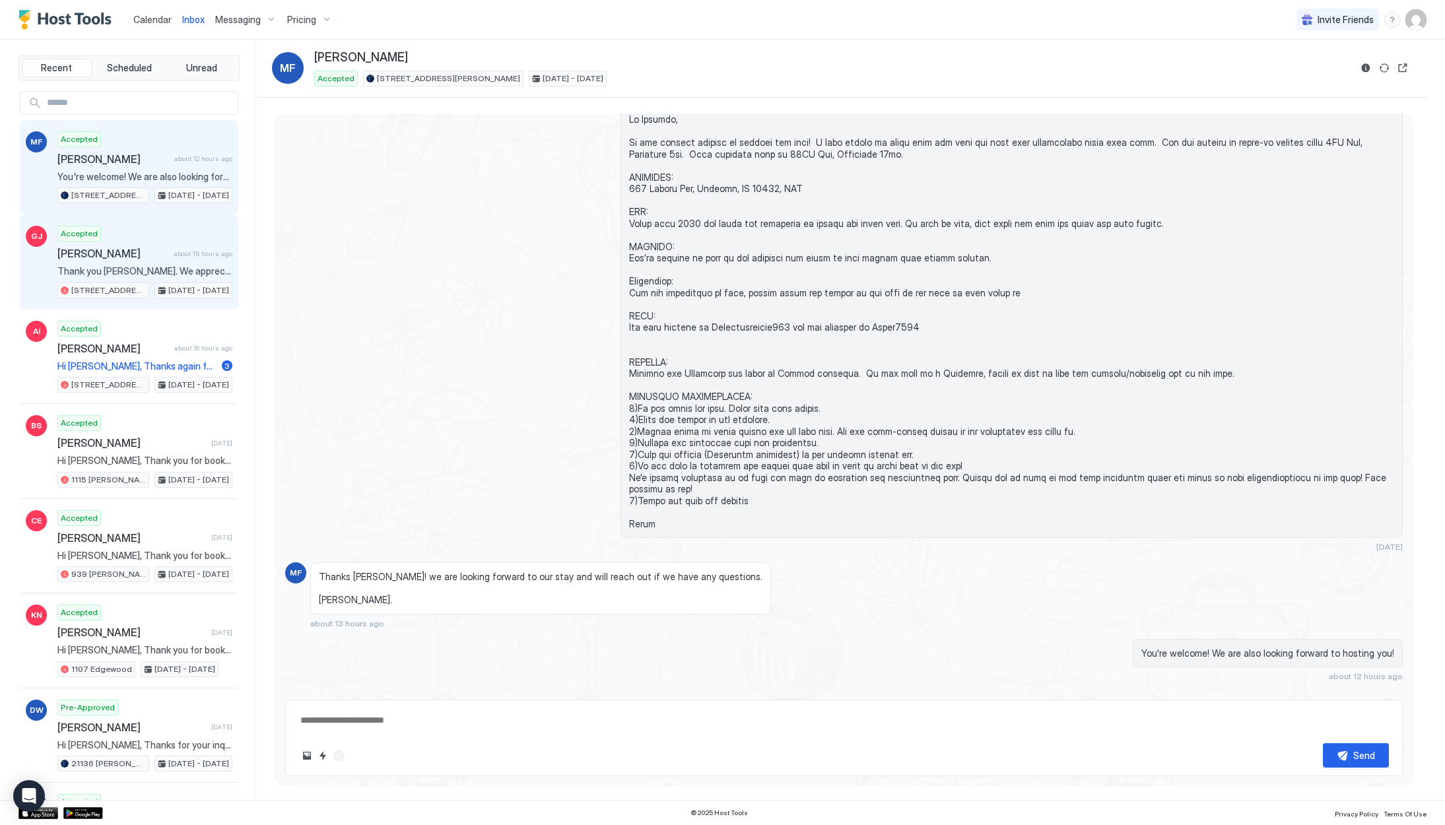 The image size is (1445, 825). What do you see at coordinates (193, 19) in the screenshot?
I see `a: Inbox` at bounding box center [193, 19].